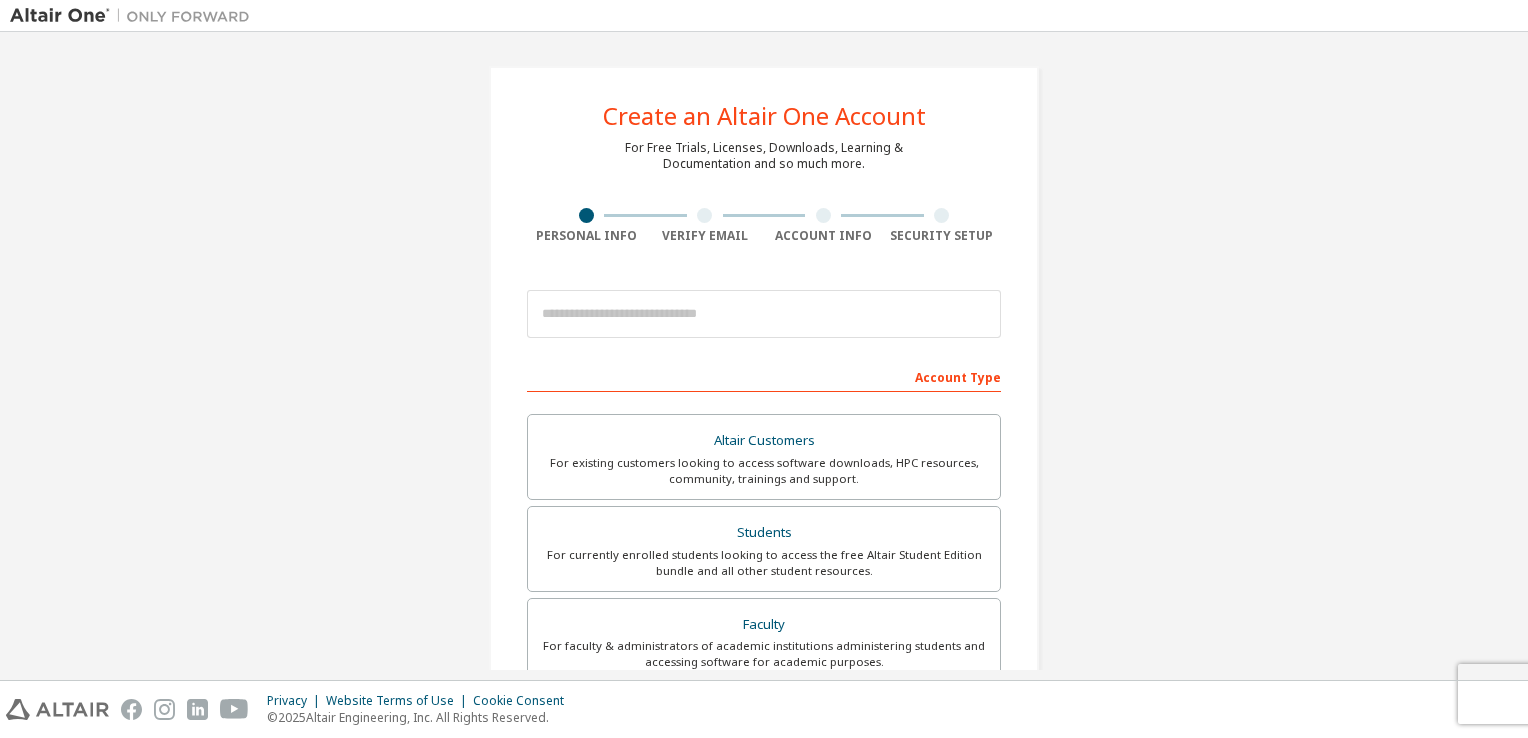 Image resolution: width=1528 pixels, height=738 pixels. What do you see at coordinates (764, 116) in the screenshot?
I see `div: Create an Altair One Account` at bounding box center [764, 116].